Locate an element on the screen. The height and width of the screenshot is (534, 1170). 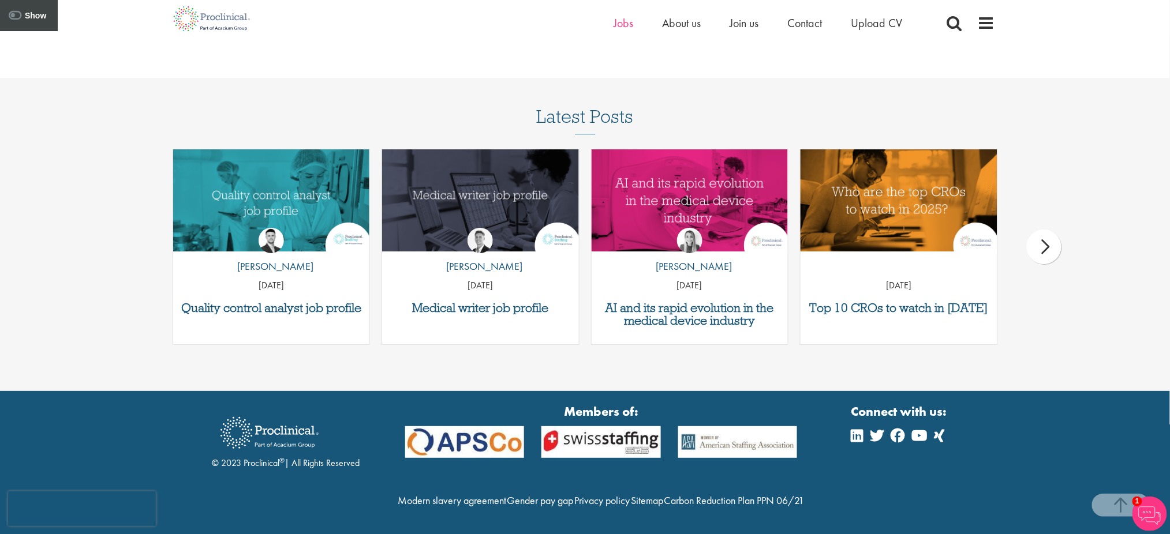
span: Jobs is located at coordinates (624, 23).